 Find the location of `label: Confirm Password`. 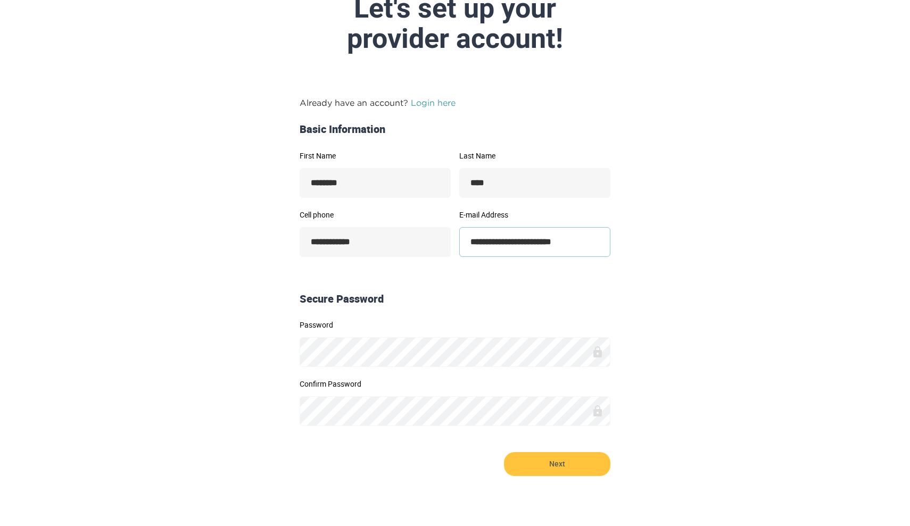

label: Confirm Password is located at coordinates (455, 384).